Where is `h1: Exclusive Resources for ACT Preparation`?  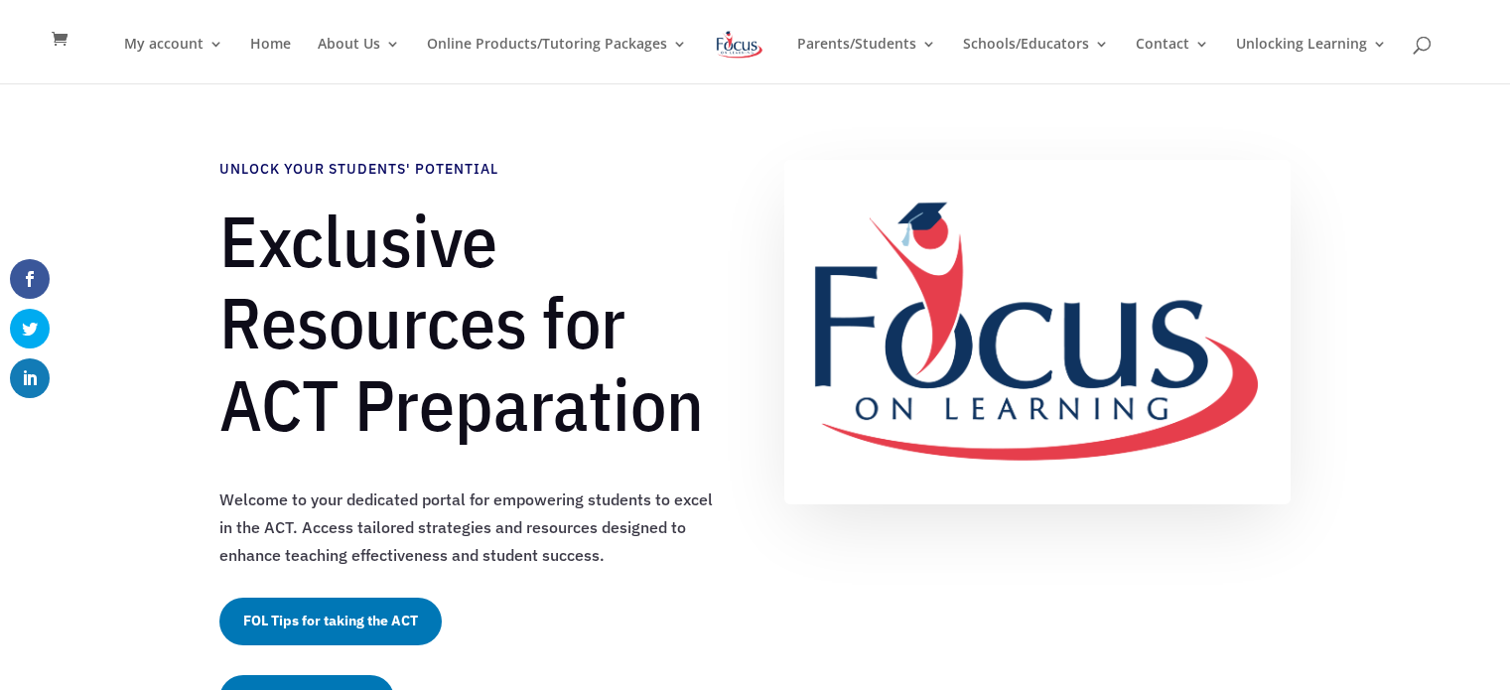 h1: Exclusive Resources for ACT Preparation is located at coordinates (473, 328).